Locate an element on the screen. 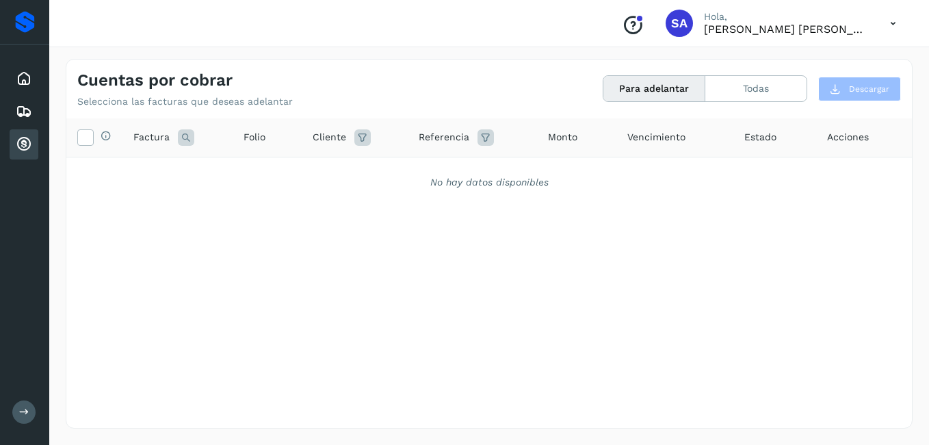  span: Descargar is located at coordinates (869, 89).